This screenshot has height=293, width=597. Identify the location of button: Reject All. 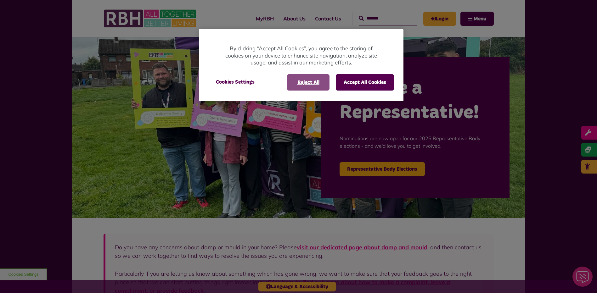
(308, 82).